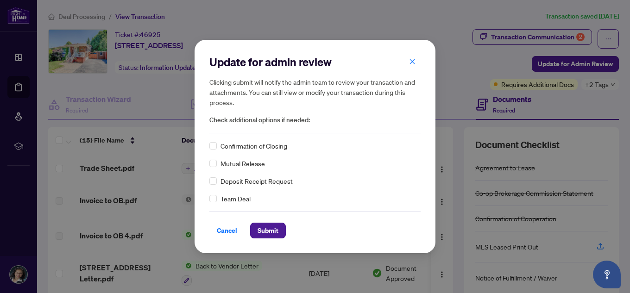 The width and height of the screenshot is (630, 293). What do you see at coordinates (315, 62) in the screenshot?
I see `h2: Update for admin review` at bounding box center [315, 62].